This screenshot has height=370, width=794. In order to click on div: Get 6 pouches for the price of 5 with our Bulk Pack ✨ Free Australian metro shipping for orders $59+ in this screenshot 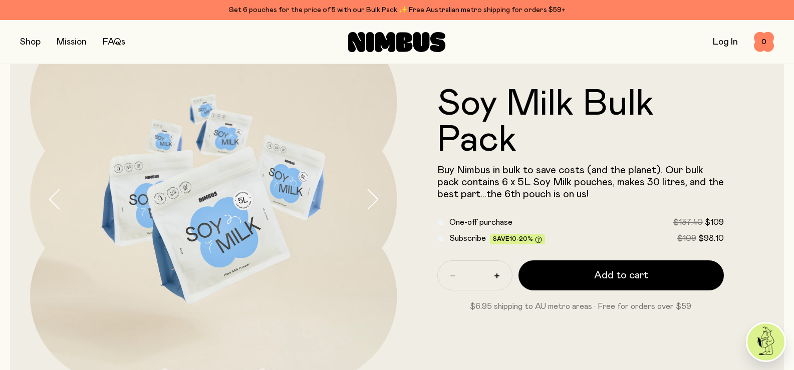, I will do `click(397, 10)`.